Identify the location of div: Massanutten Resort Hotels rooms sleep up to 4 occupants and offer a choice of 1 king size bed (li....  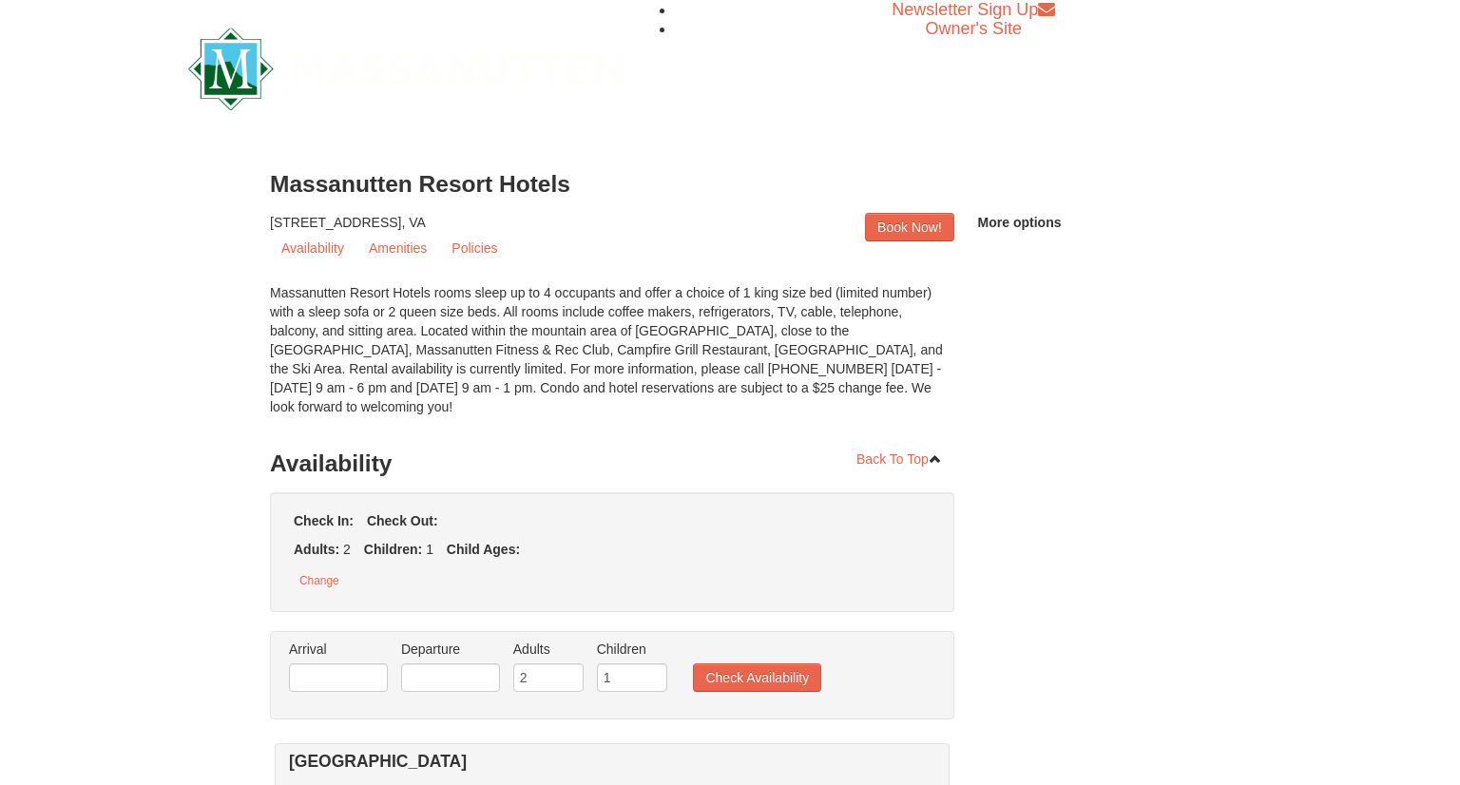
(612, 359).